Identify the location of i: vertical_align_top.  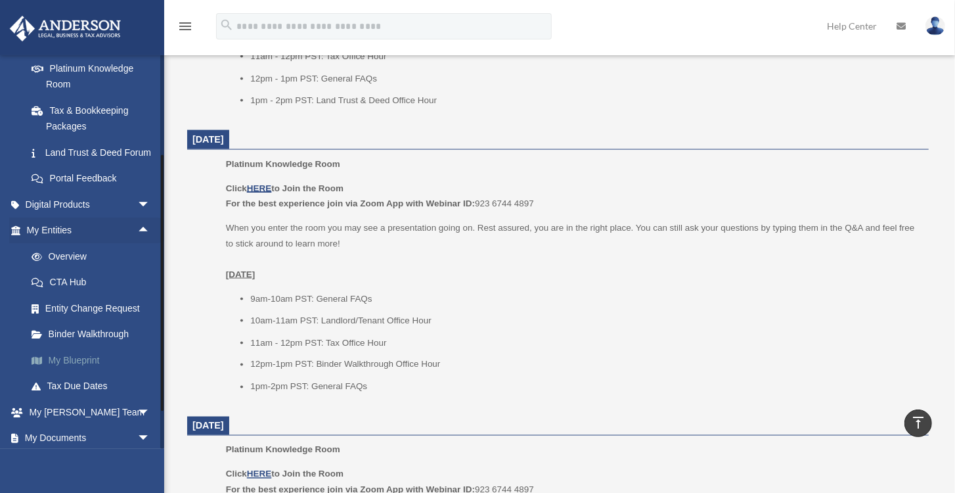
(918, 422).